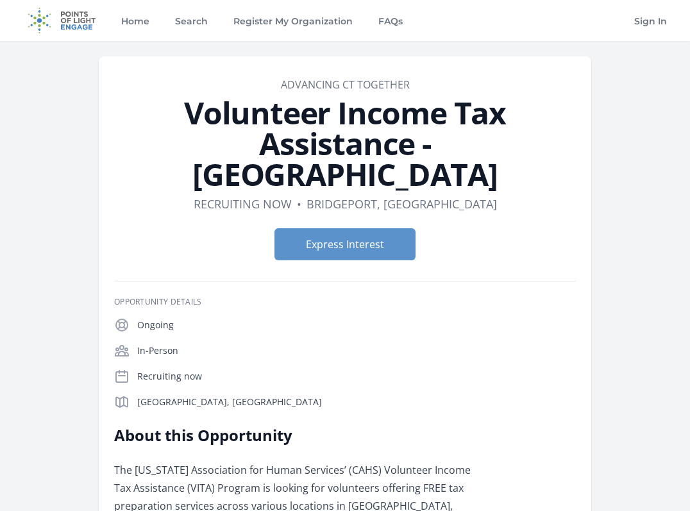 This screenshot has width=690, height=511. Describe the element at coordinates (356, 376) in the screenshot. I see `p: Recruiting now` at that location.